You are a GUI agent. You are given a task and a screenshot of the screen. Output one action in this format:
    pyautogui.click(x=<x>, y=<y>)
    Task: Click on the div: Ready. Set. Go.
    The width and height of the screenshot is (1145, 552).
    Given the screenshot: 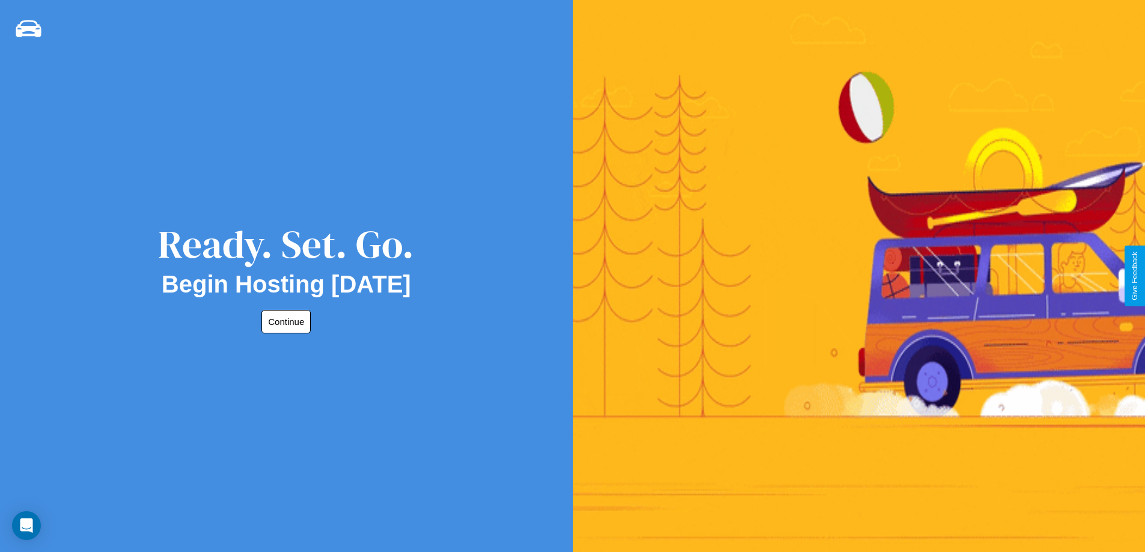 What is the action you would take?
    pyautogui.click(x=286, y=244)
    